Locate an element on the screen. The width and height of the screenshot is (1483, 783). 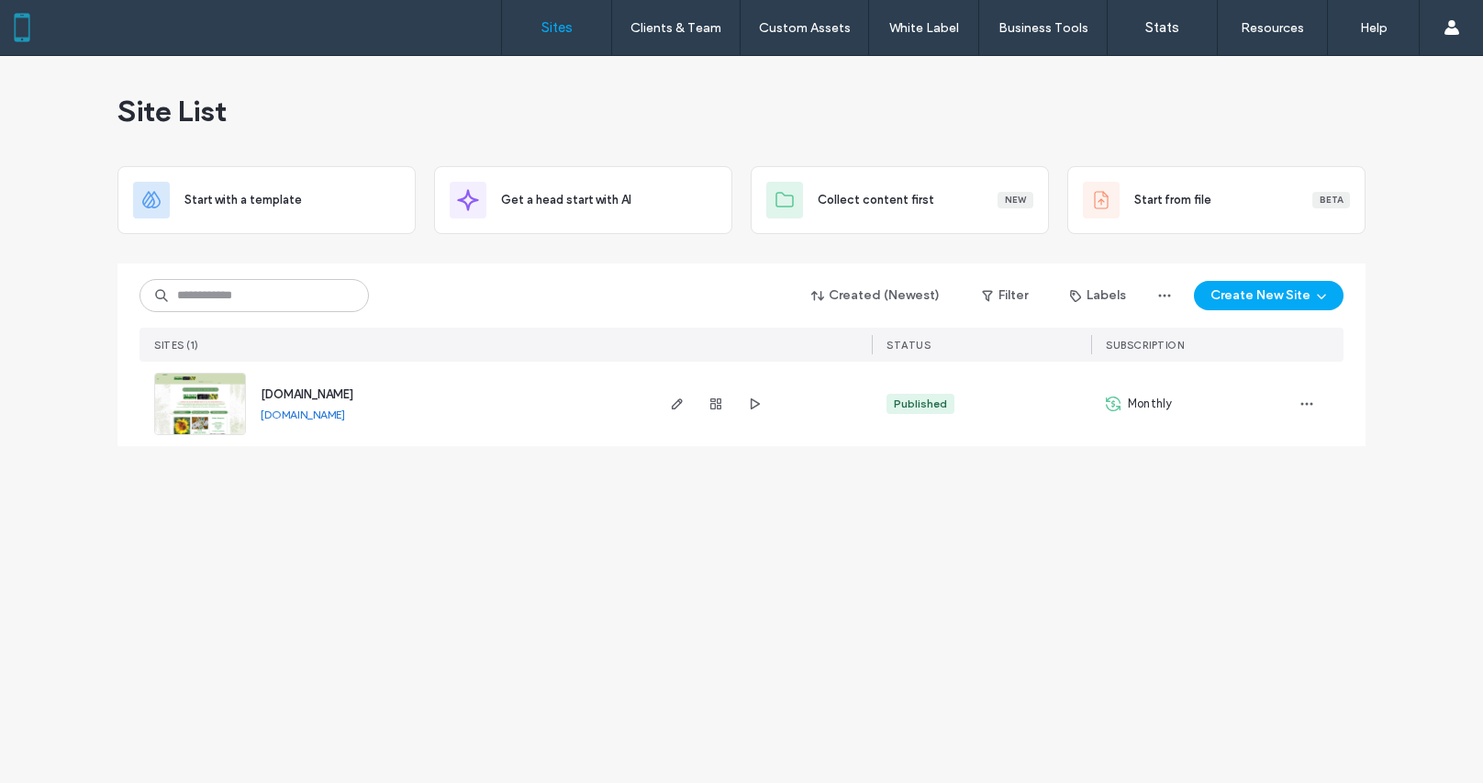
label: Sites is located at coordinates (557, 28).